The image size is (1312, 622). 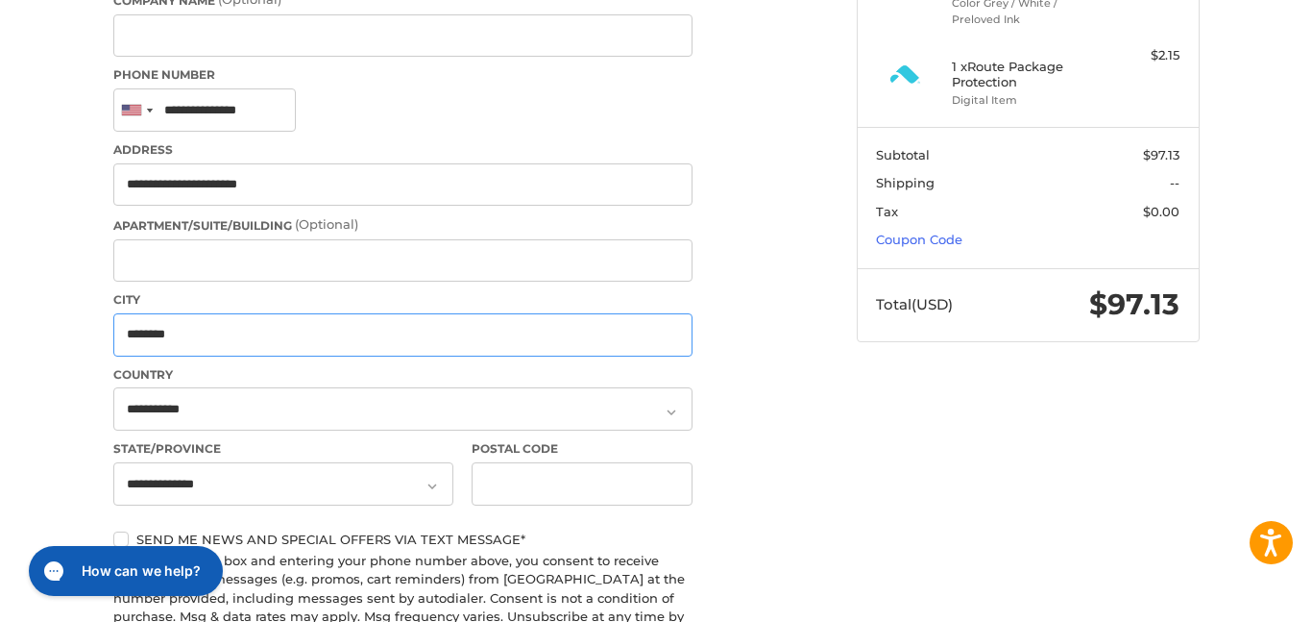 I want to click on div: $2.15, so click(x=1141, y=56).